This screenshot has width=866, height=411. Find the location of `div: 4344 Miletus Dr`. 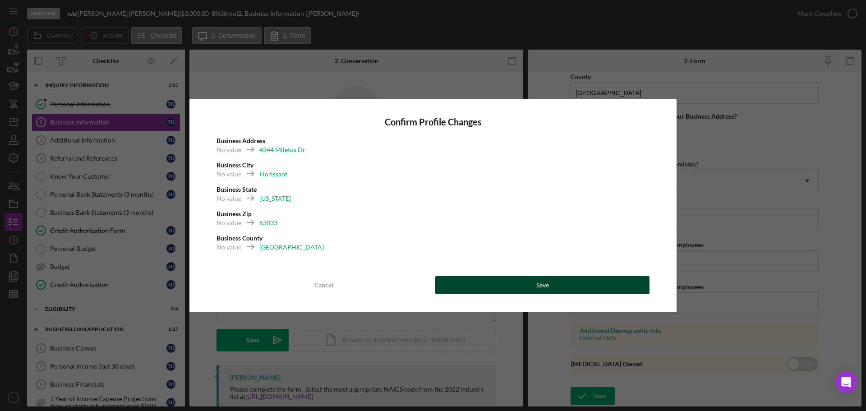

div: 4344 Miletus Dr is located at coordinates (282, 150).